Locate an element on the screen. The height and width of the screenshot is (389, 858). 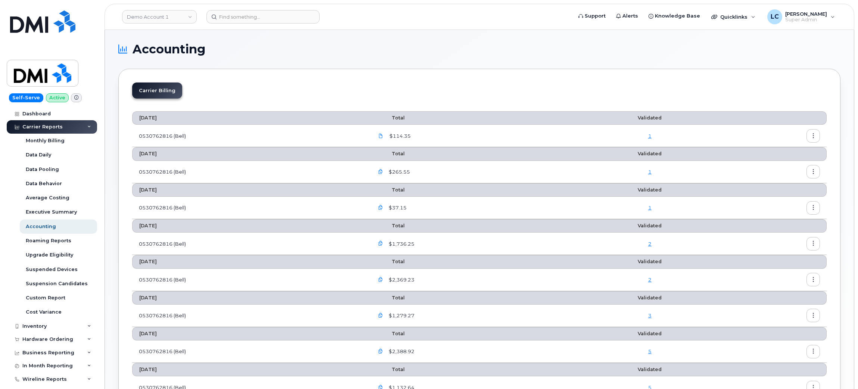
span: $1,279.27 is located at coordinates (401, 315).